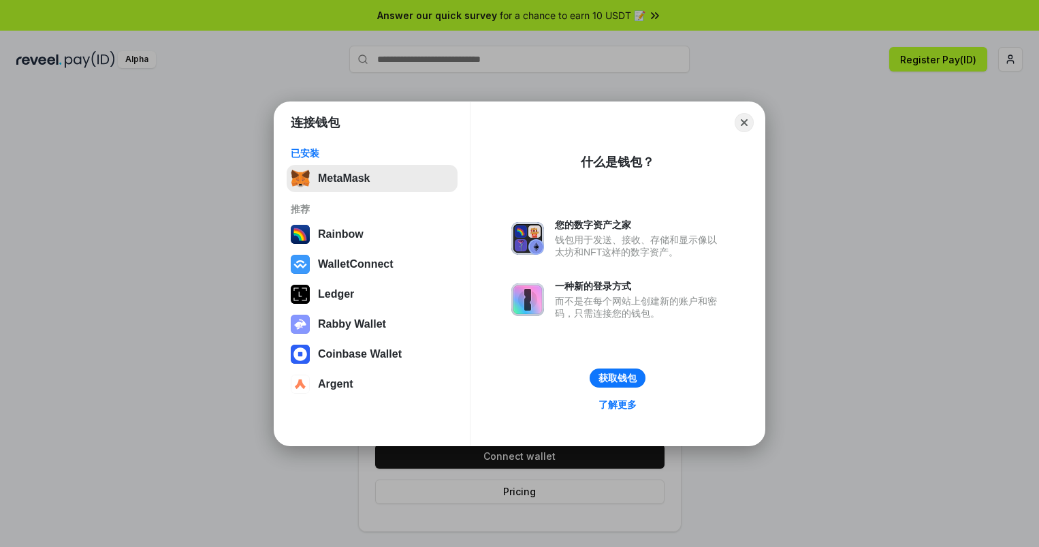  Describe the element at coordinates (617, 404) in the screenshot. I see `a: 了解更多` at that location.